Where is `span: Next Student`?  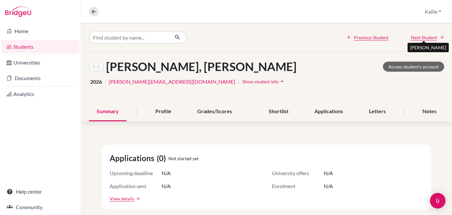
span: Next Student is located at coordinates (424, 37).